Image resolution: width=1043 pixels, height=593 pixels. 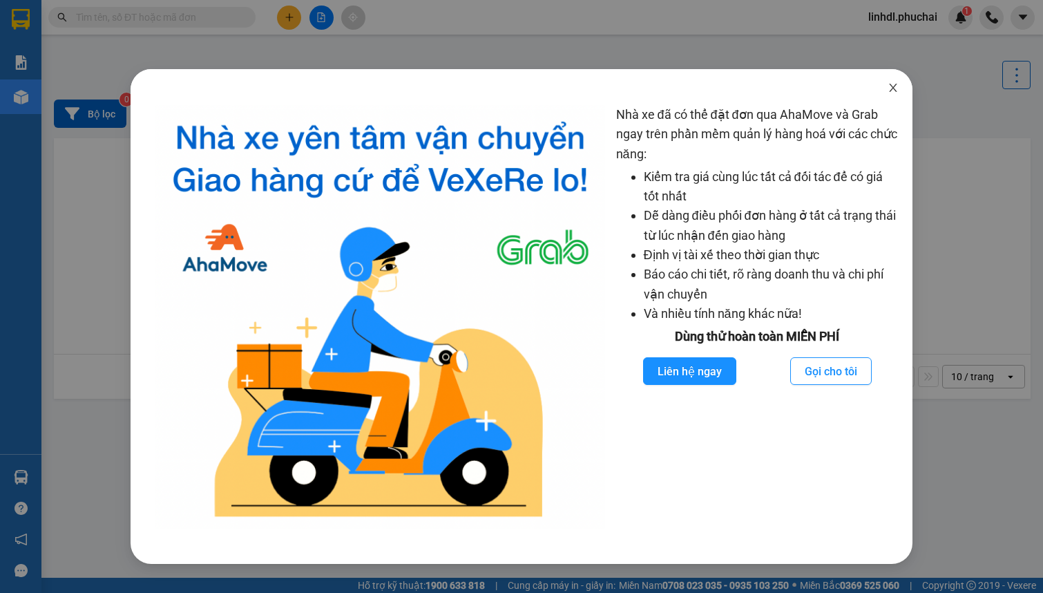 I want to click on button: Liên hệ ngay, so click(x=689, y=371).